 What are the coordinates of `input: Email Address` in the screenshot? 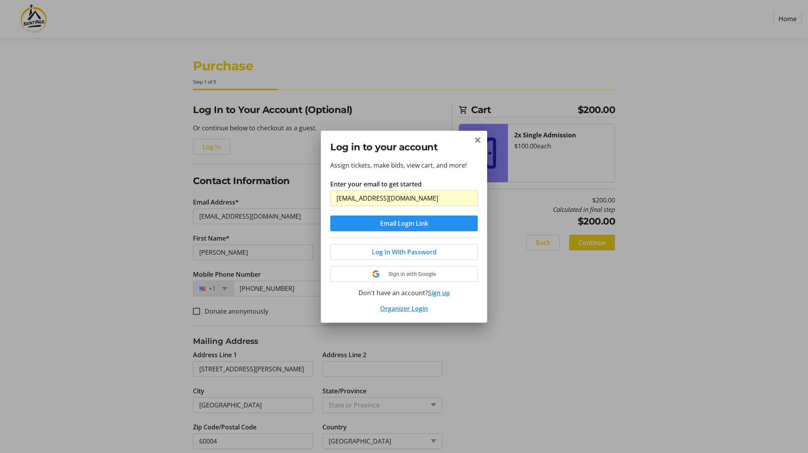 It's located at (404, 198).